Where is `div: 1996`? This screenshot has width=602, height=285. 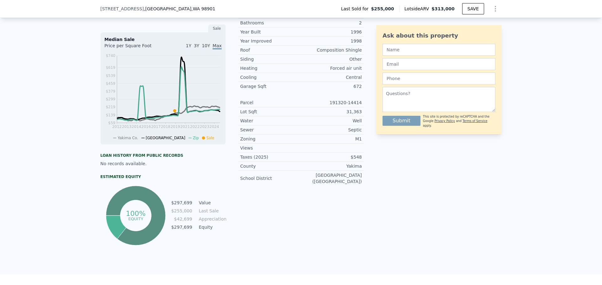 div: 1996 is located at coordinates (331, 32).